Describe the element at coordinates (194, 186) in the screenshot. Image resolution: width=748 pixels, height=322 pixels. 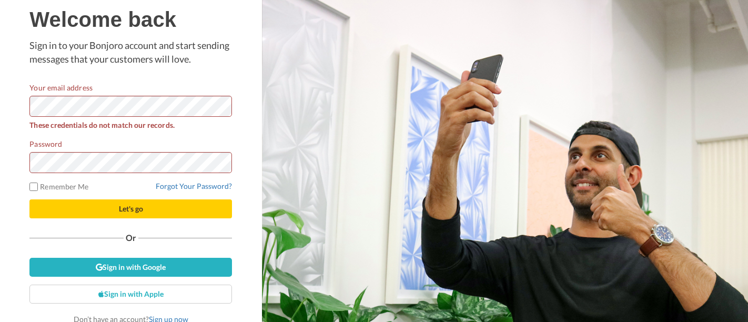
I see `a: Forgot Your Password?` at that location.